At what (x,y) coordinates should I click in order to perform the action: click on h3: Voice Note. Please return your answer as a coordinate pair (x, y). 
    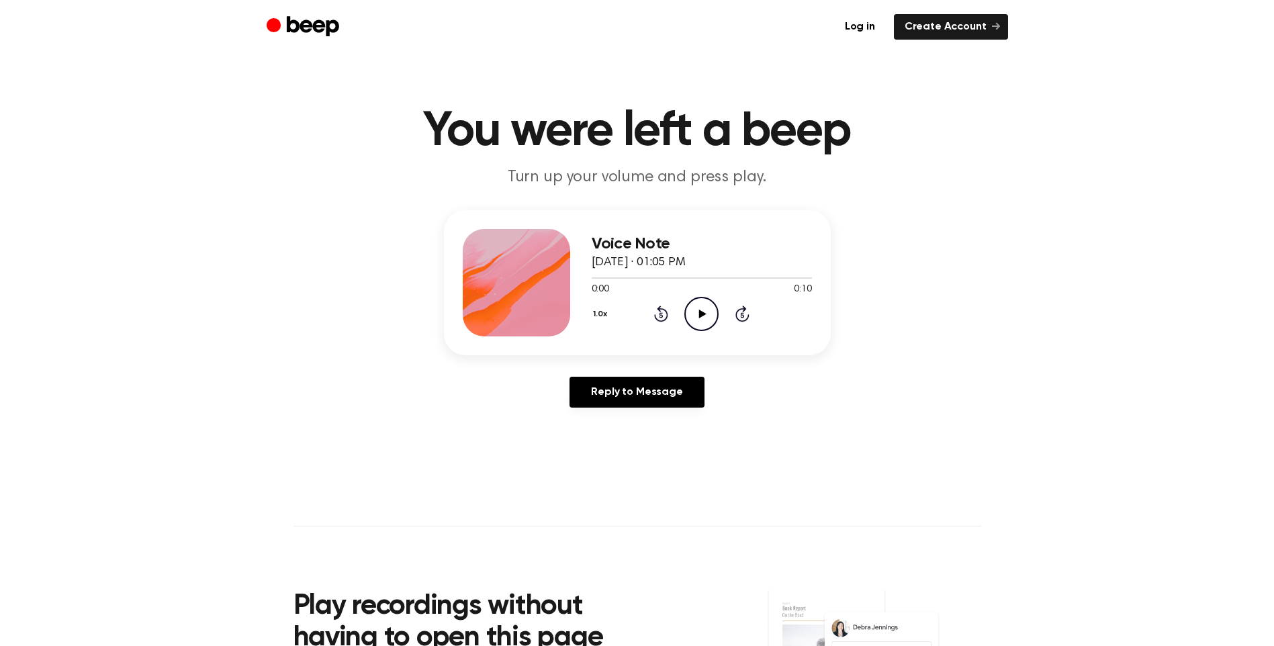
    Looking at the image, I should click on (702, 244).